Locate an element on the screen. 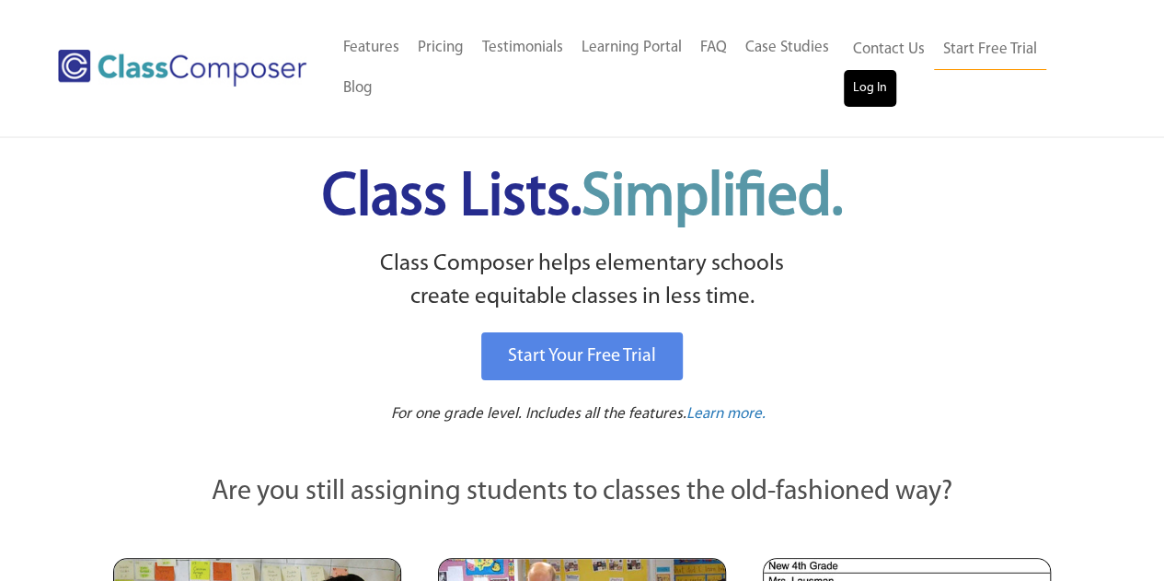  a: Log In is located at coordinates (870, 88).